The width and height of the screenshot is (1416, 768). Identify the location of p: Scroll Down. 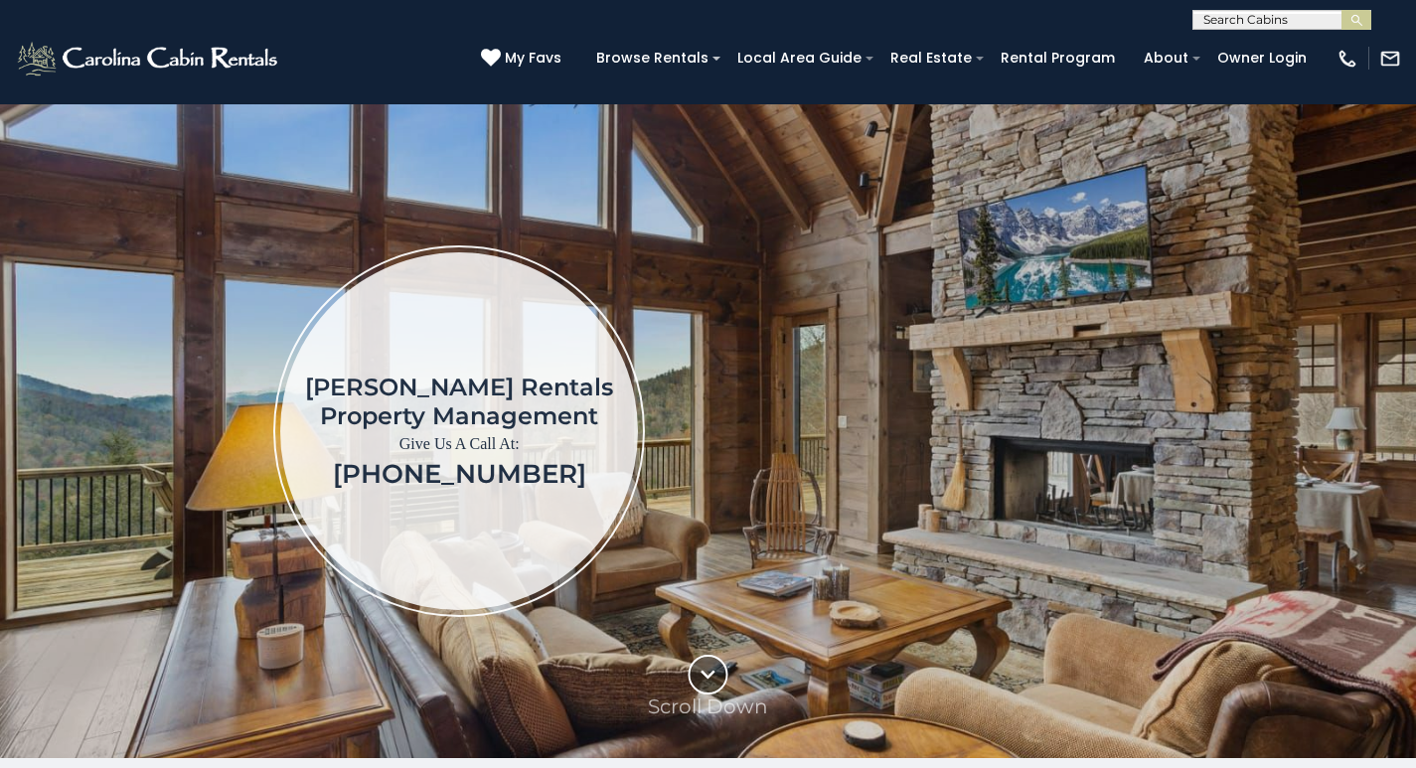
(708, 707).